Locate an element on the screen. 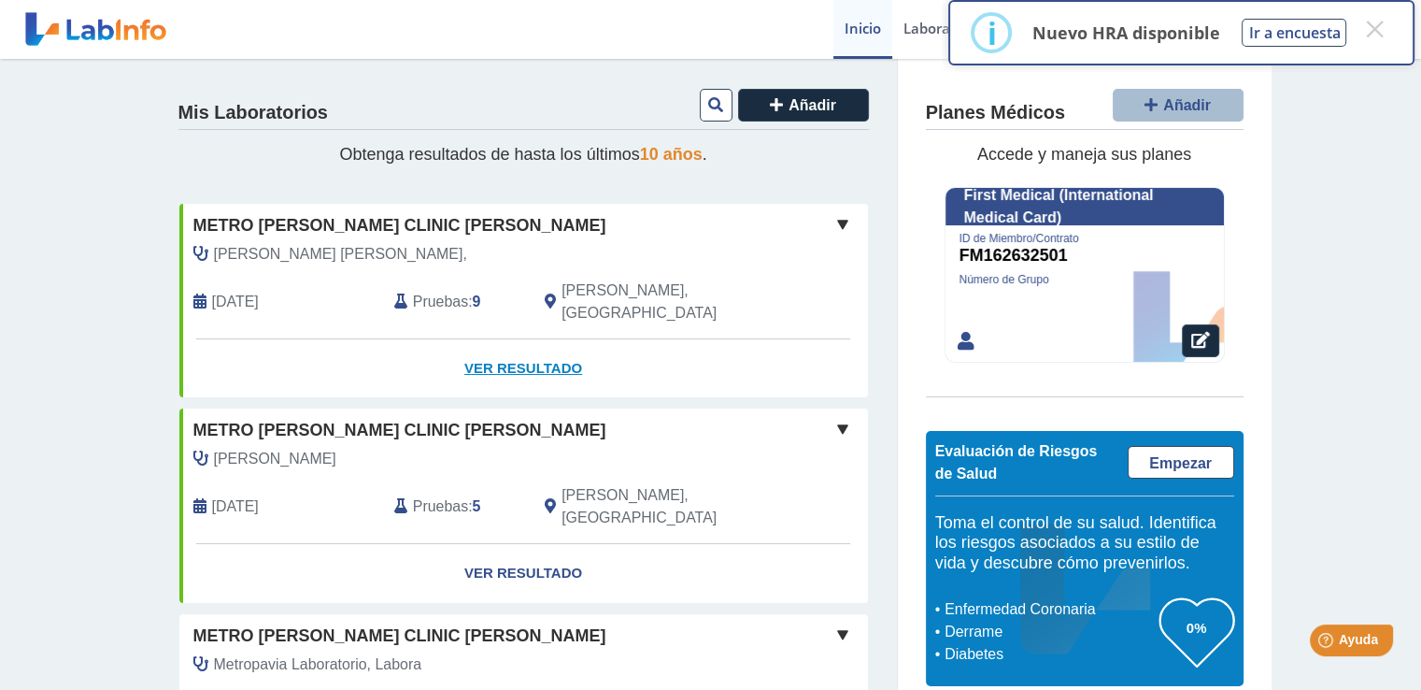  span: Ayuda is located at coordinates (104, 22).